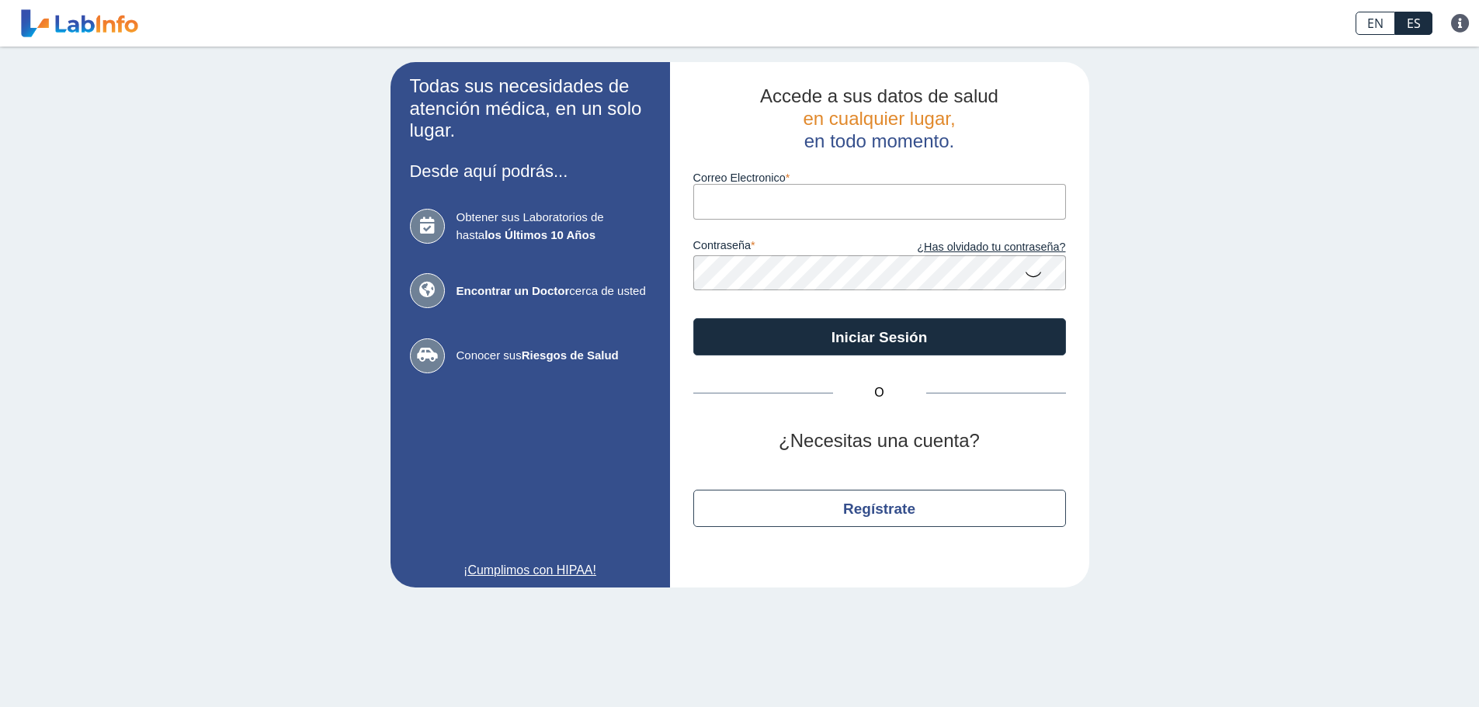  What do you see at coordinates (554, 356) in the screenshot?
I see `span: Conocer sus` at bounding box center [554, 356].